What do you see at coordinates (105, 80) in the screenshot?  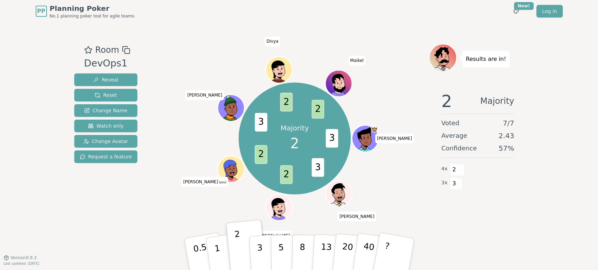 I see `span: Reveal` at bounding box center [105, 80].